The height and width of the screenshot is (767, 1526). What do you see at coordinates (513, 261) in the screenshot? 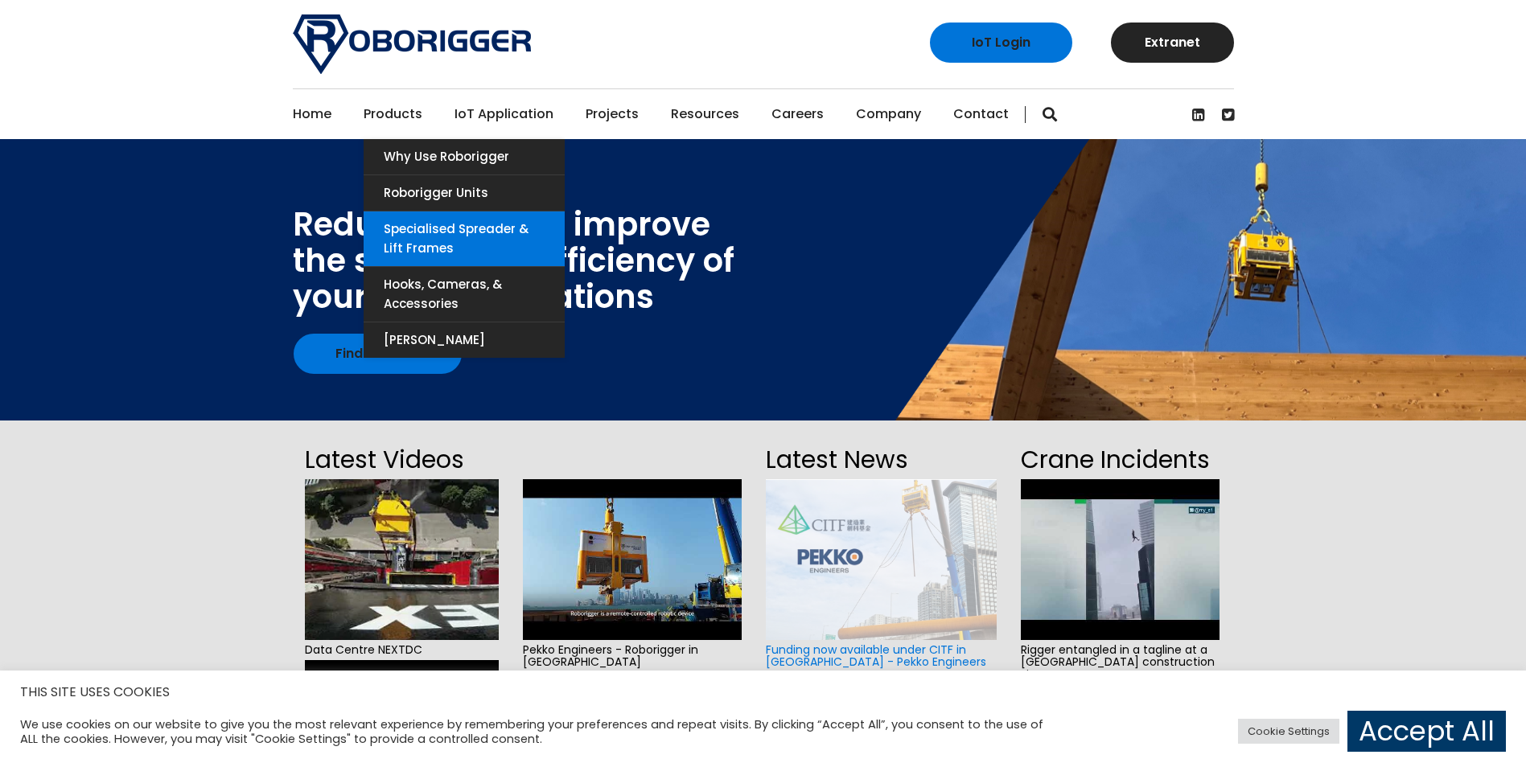
I see `div: Reduce cost and improve the safety and efficiency of your lifting operations` at bounding box center [513, 261].